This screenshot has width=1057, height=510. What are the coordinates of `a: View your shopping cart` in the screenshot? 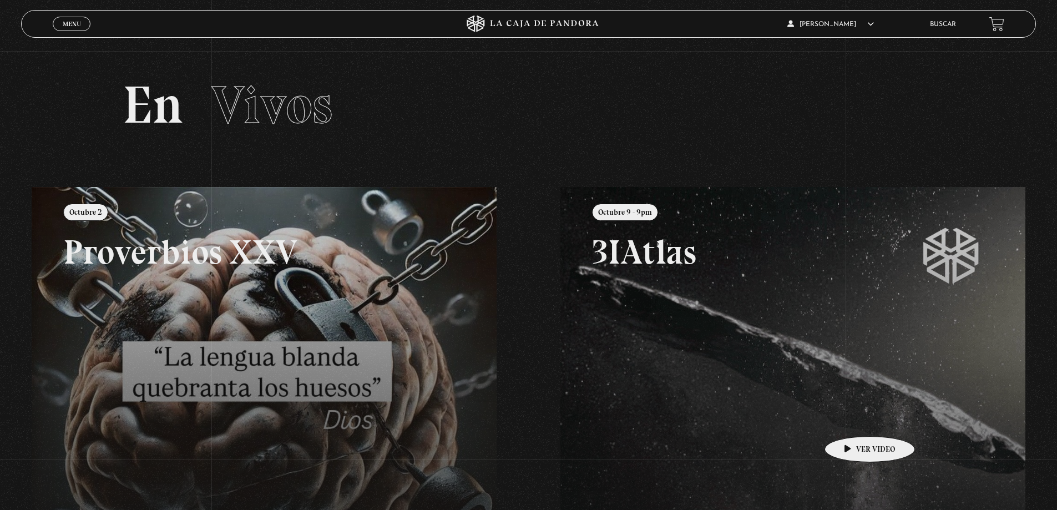 It's located at (996, 24).